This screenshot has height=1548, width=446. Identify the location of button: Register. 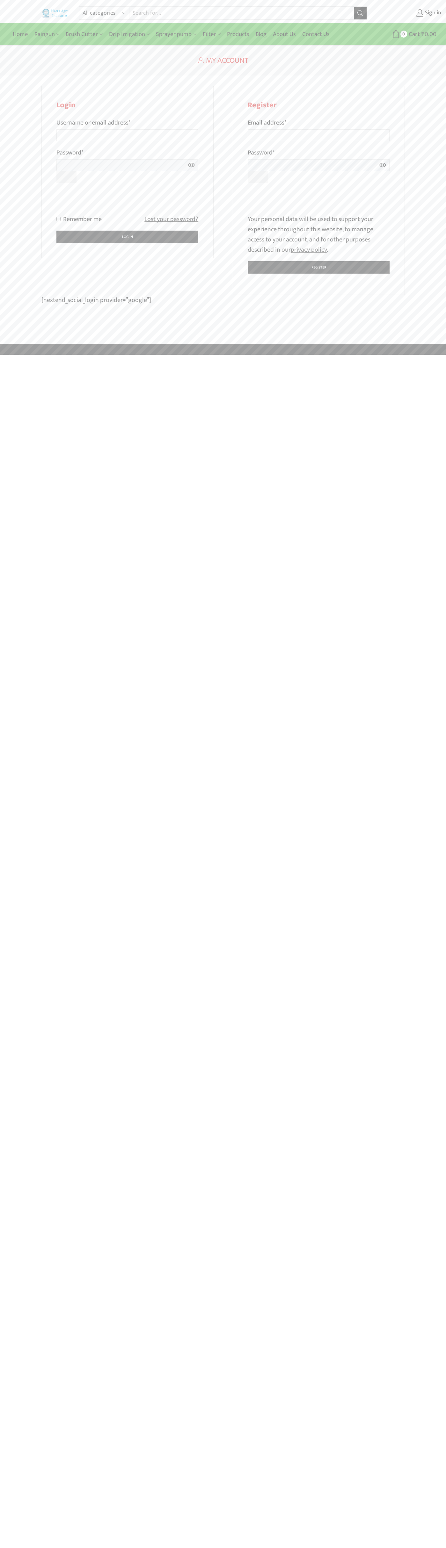
(319, 267).